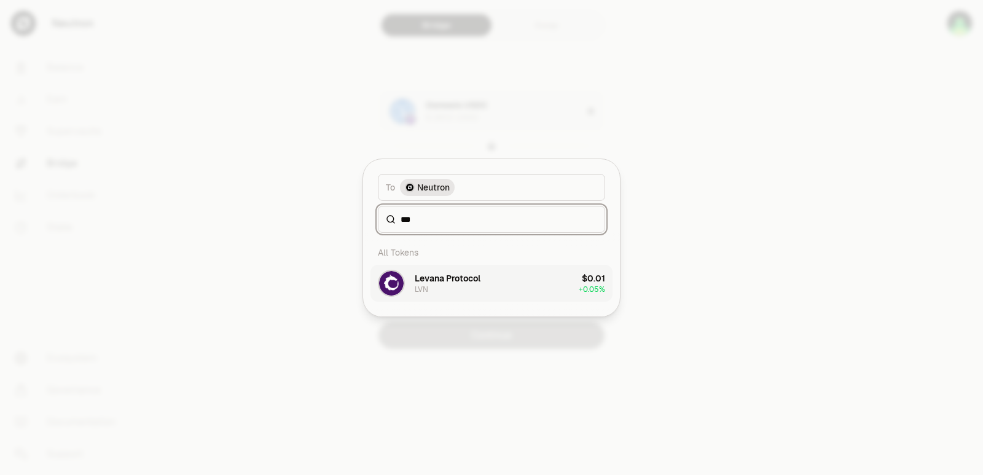 The height and width of the screenshot is (475, 983). Describe the element at coordinates (447, 278) in the screenshot. I see `div: Levana Protocol` at that location.